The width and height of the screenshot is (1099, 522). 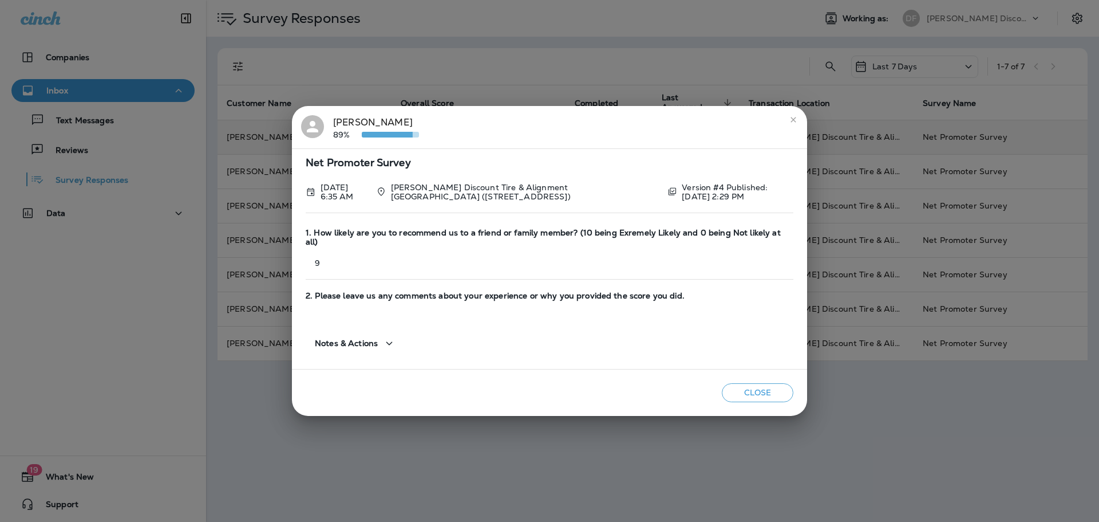 I want to click on span: Net Promoter Survey, so click(x=550, y=163).